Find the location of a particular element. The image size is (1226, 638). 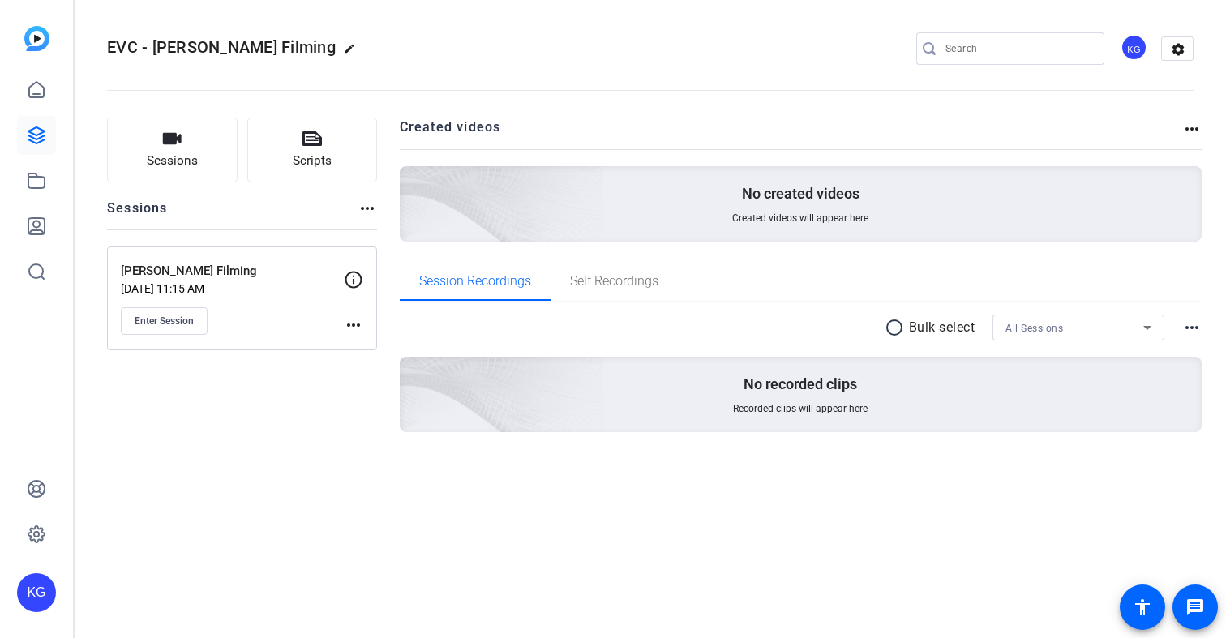

mat-icon: settings is located at coordinates (1178, 49).